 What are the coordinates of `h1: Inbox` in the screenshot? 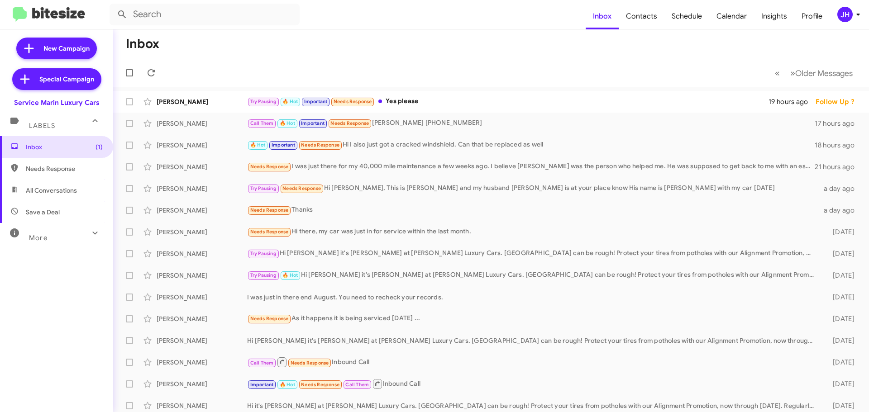 It's located at (143, 44).